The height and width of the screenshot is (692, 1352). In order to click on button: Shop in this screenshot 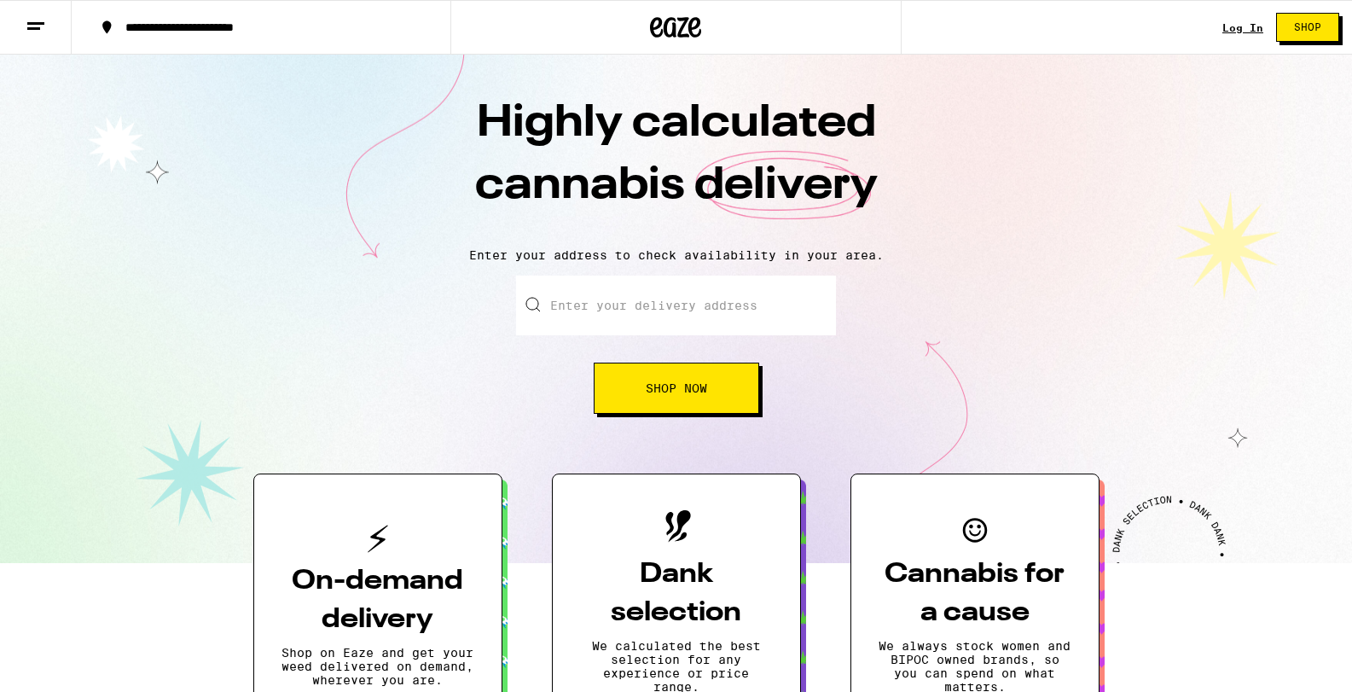, I will do `click(1307, 27)`.